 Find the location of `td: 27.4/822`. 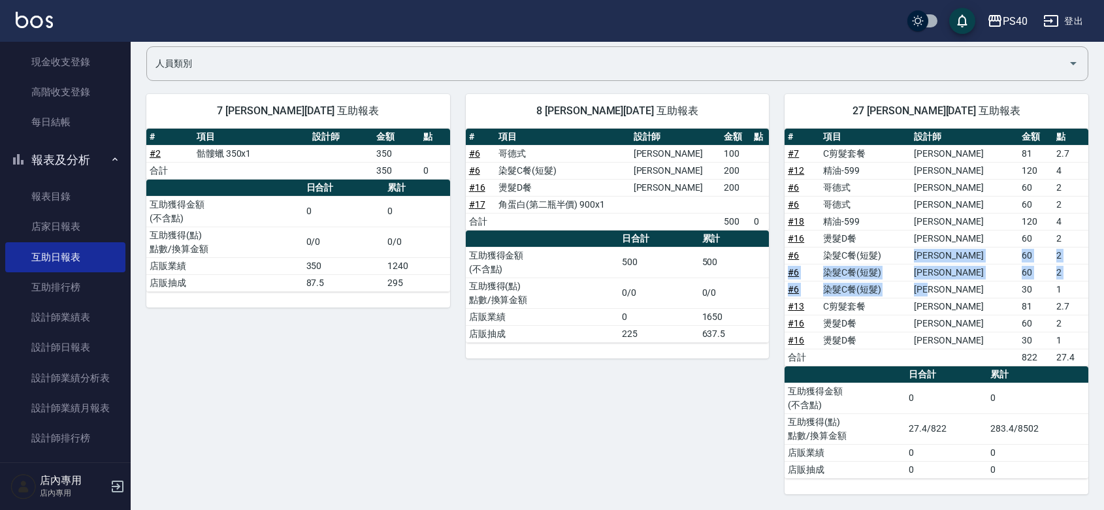

td: 27.4/822 is located at coordinates (946, 429).